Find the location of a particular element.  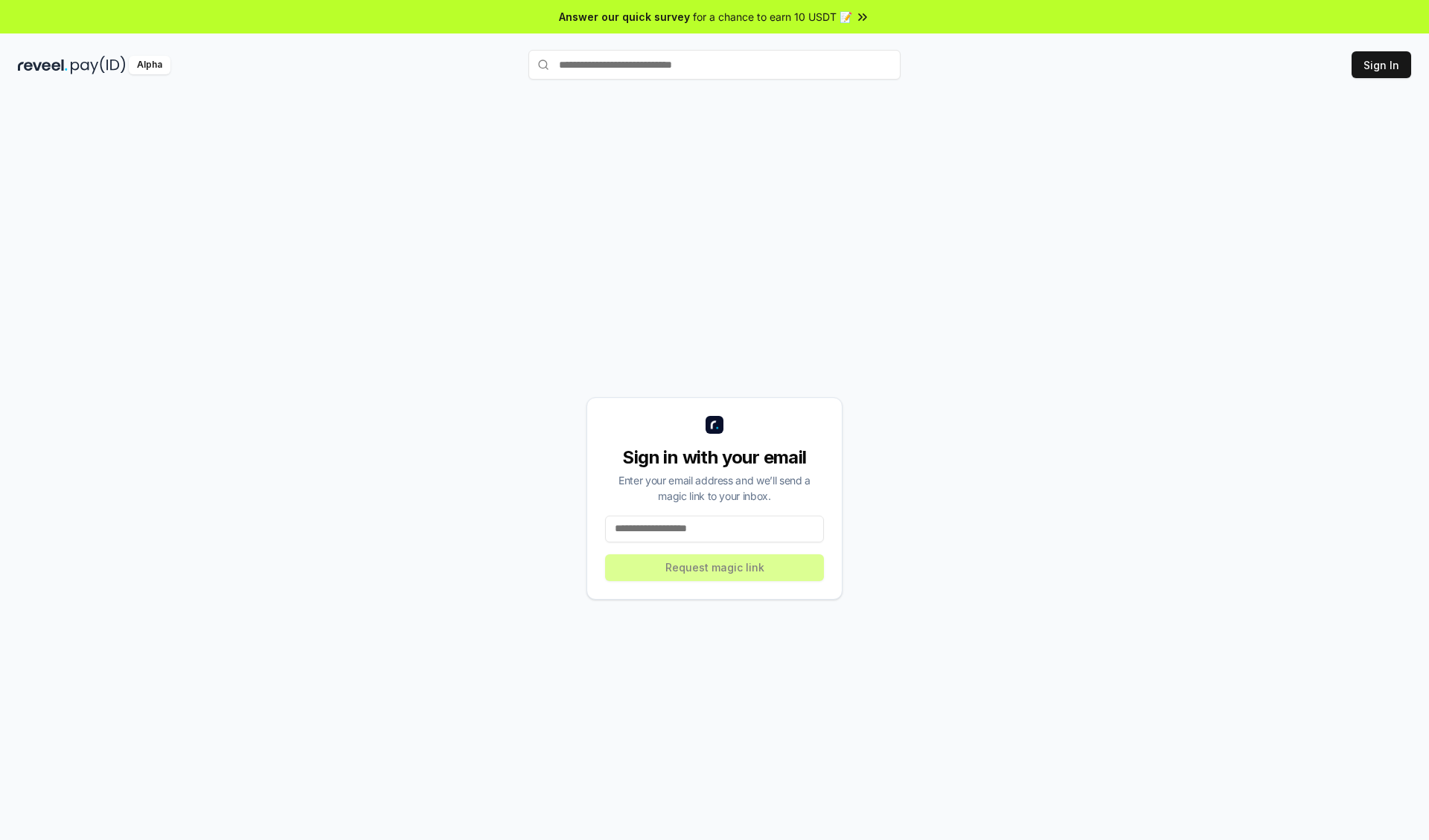

span: for a chance to earn 10 USDT 📝 is located at coordinates (772, 16).